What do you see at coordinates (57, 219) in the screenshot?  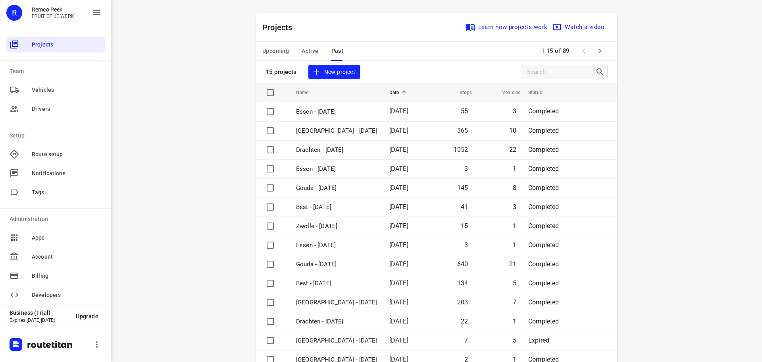 I see `p: Administration` at bounding box center [57, 219].